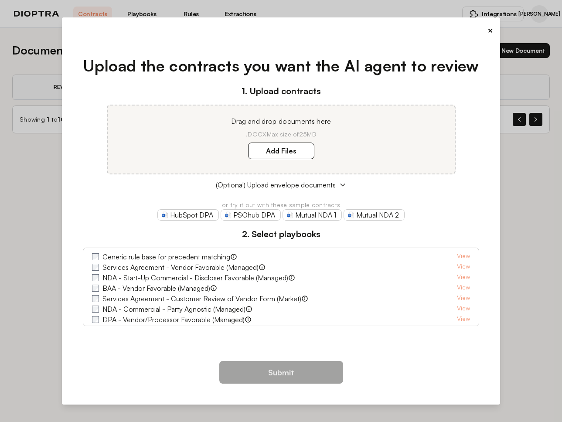  I want to click on span: (Optional) Upload envelope documents, so click(276, 185).